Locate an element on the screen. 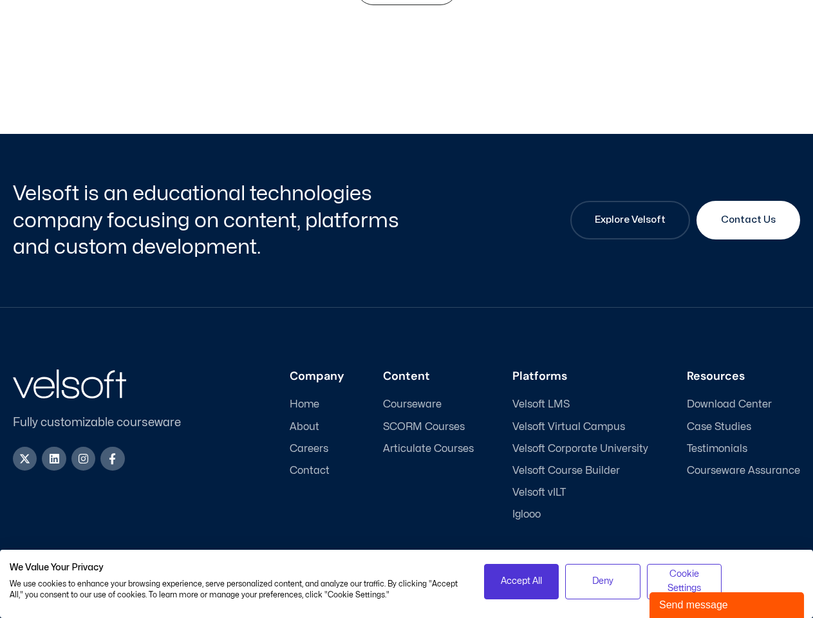 The width and height of the screenshot is (813, 618). h2: We Value Your Privacy is located at coordinates (237, 568).